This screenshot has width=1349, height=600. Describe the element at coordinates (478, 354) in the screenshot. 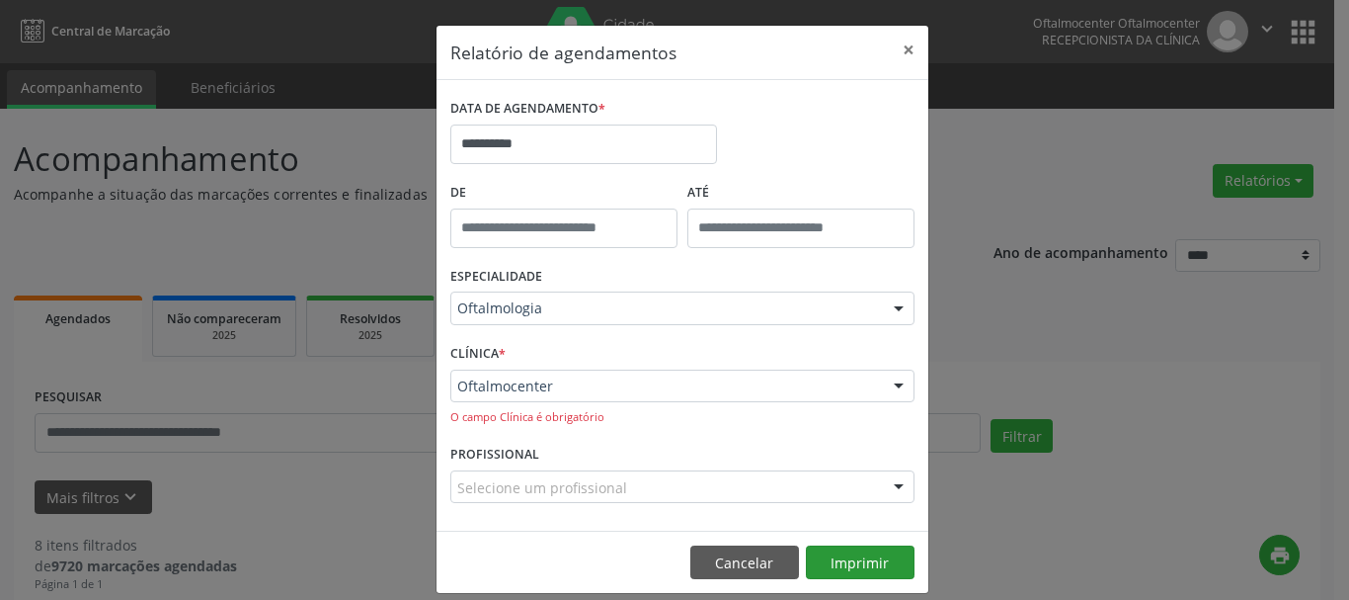

I see `label: CLÍNICA` at that location.